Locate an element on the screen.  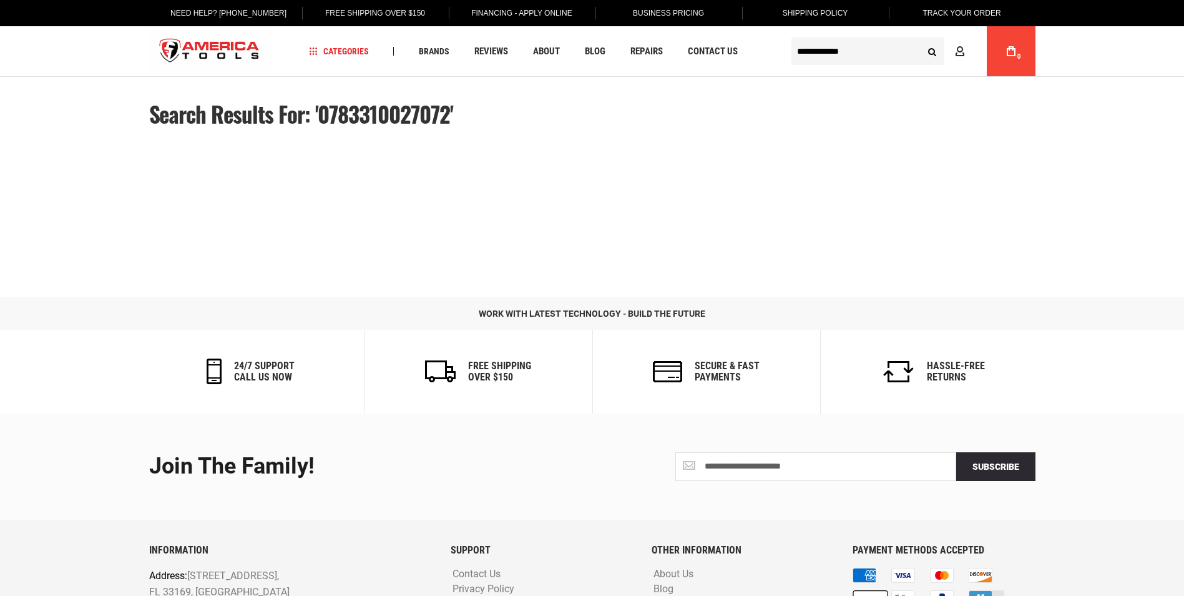
span: 0 is located at coordinates (1019, 56).